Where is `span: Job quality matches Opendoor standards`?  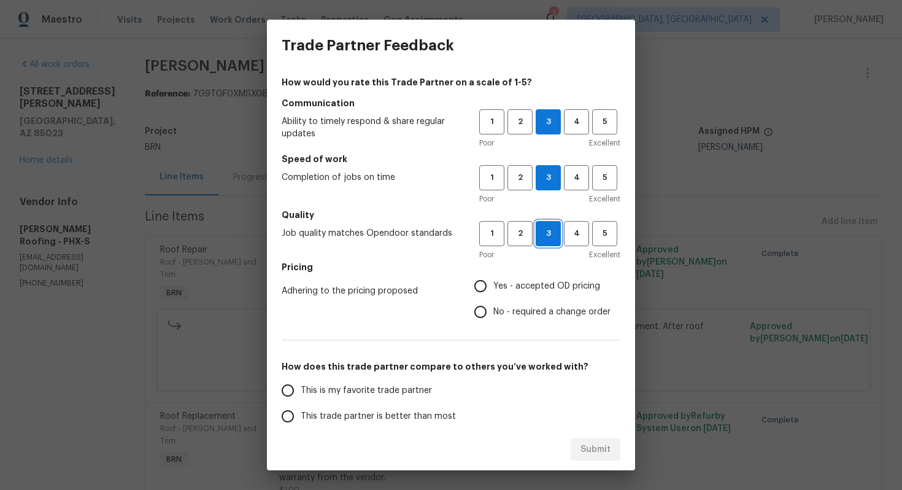
span: Job quality matches Opendoor standards is located at coordinates (371, 233).